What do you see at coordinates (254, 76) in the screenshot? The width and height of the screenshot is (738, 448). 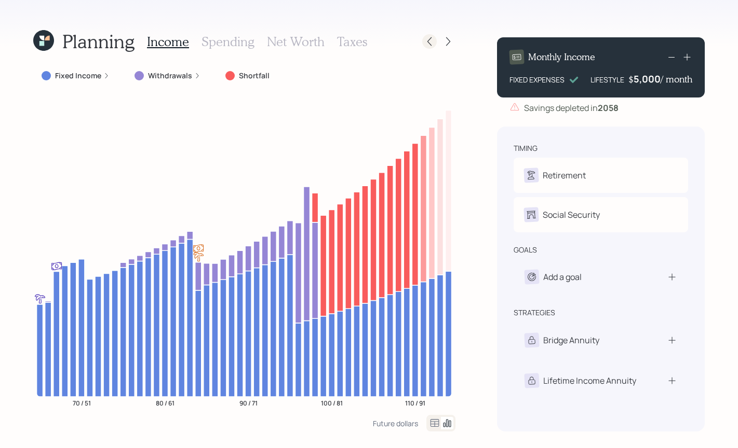 I see `label: Shortfall` at bounding box center [254, 76].